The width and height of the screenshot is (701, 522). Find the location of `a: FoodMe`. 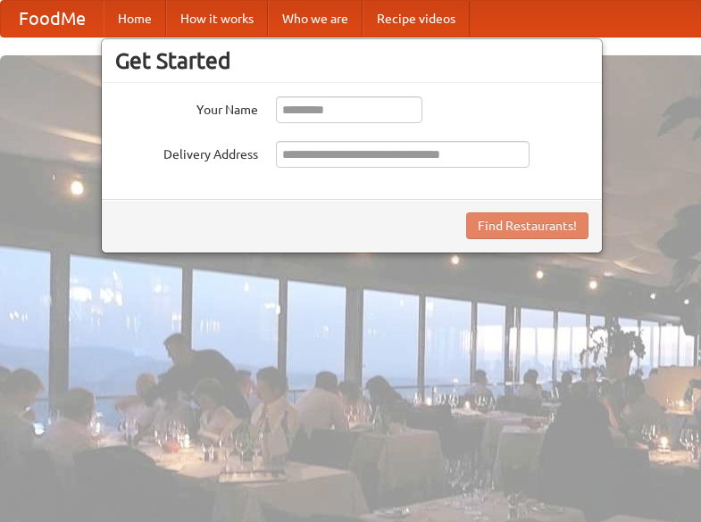

a: FoodMe is located at coordinates (52, 19).